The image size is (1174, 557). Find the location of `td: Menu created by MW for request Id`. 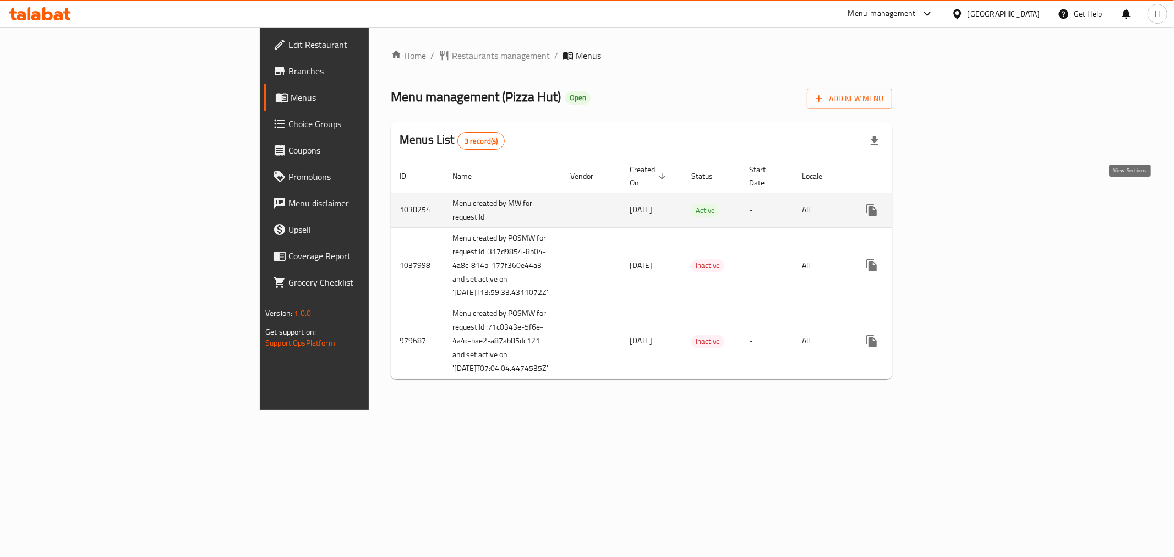

td: Menu created by MW for request Id is located at coordinates (503, 210).